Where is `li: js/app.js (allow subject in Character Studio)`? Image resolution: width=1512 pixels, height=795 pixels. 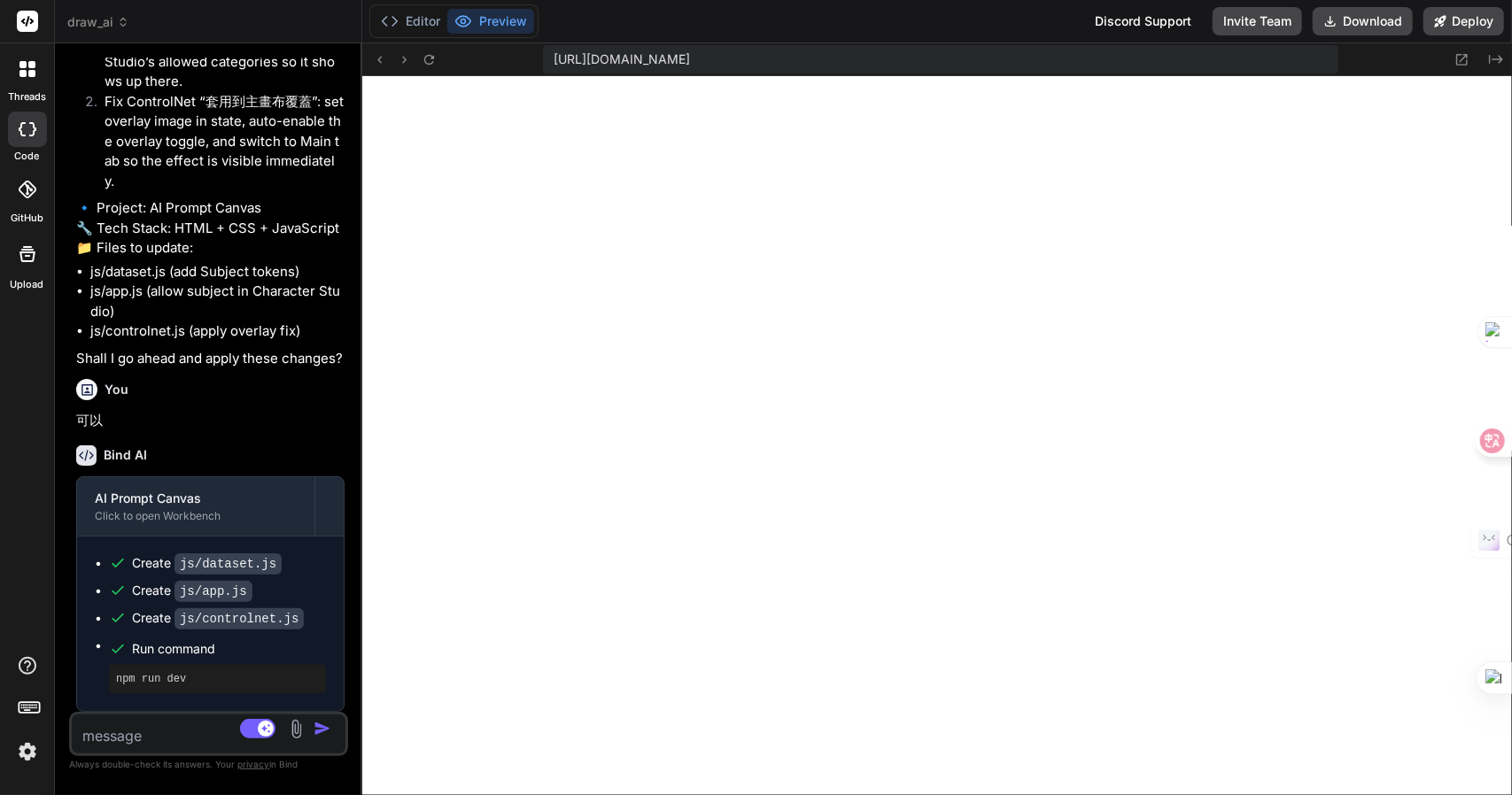
li: js/app.js (allow subject in Character Studio) is located at coordinates (217, 301).